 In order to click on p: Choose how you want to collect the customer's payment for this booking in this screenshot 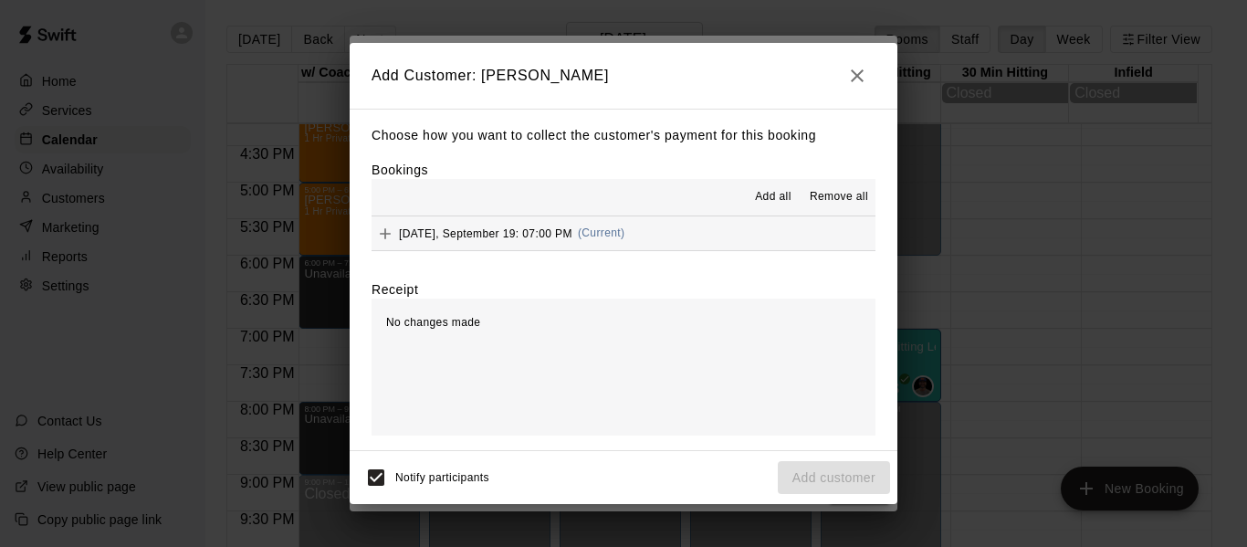, I will do `click(623, 135)`.